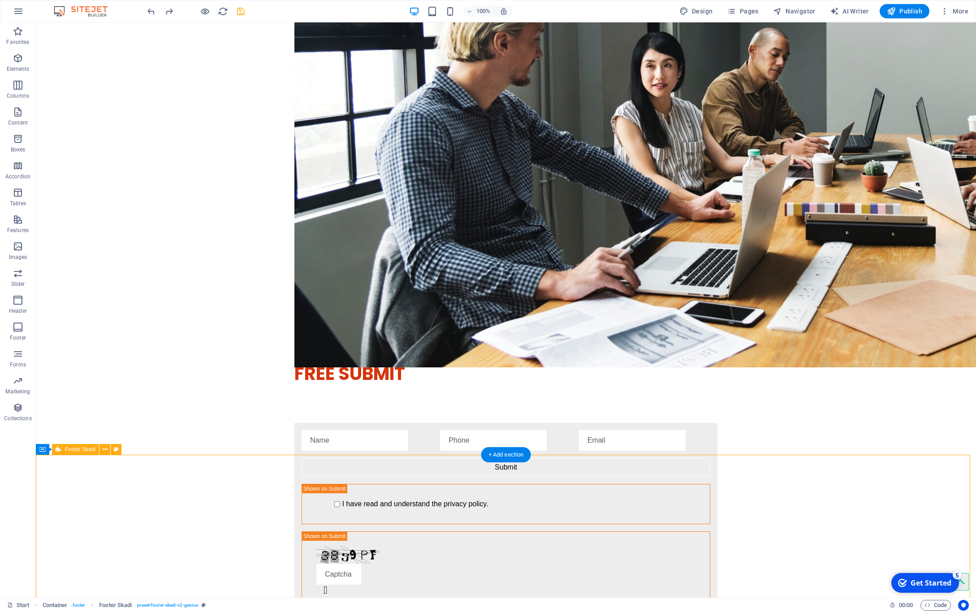  Describe the element at coordinates (167, 605) in the screenshot. I see `span: . preset-footer-skadi-v2-genius` at that location.